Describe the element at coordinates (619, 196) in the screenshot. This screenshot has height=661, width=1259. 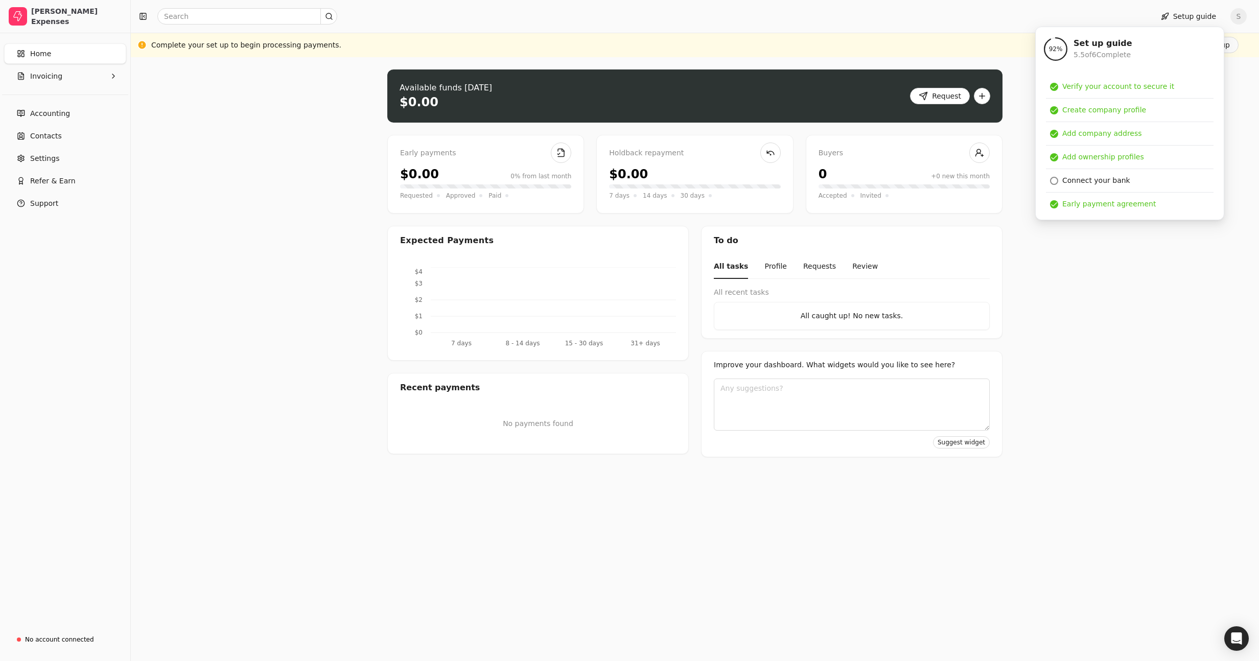
I see `span: 7 days` at that location.